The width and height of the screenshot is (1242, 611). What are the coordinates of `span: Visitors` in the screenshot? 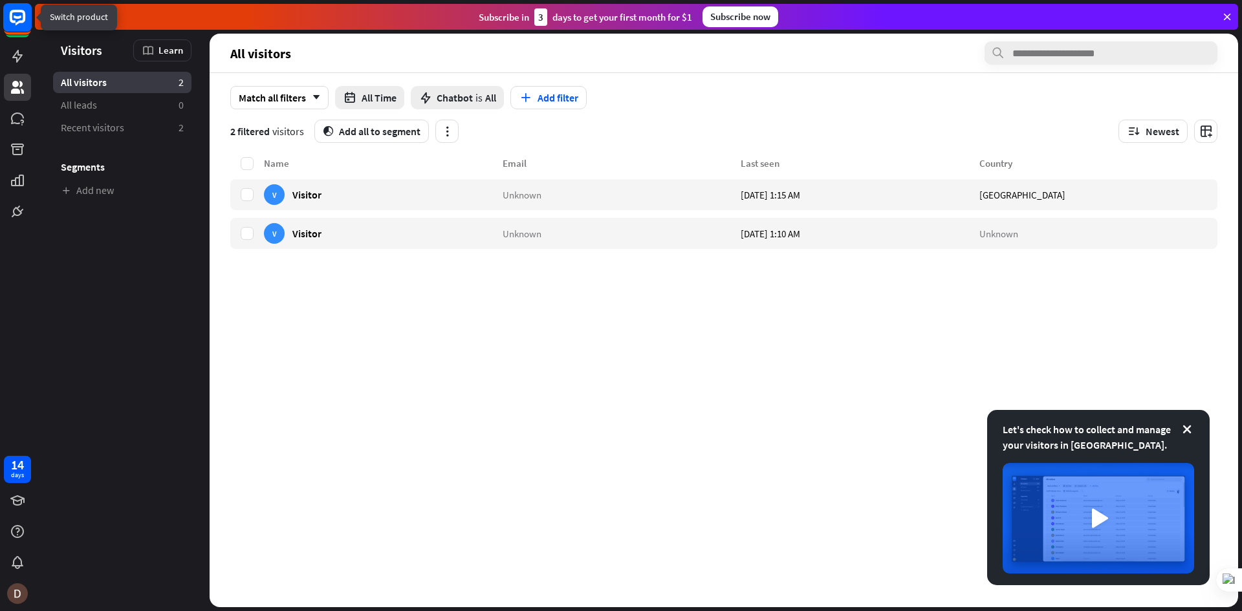 It's located at (82, 50).